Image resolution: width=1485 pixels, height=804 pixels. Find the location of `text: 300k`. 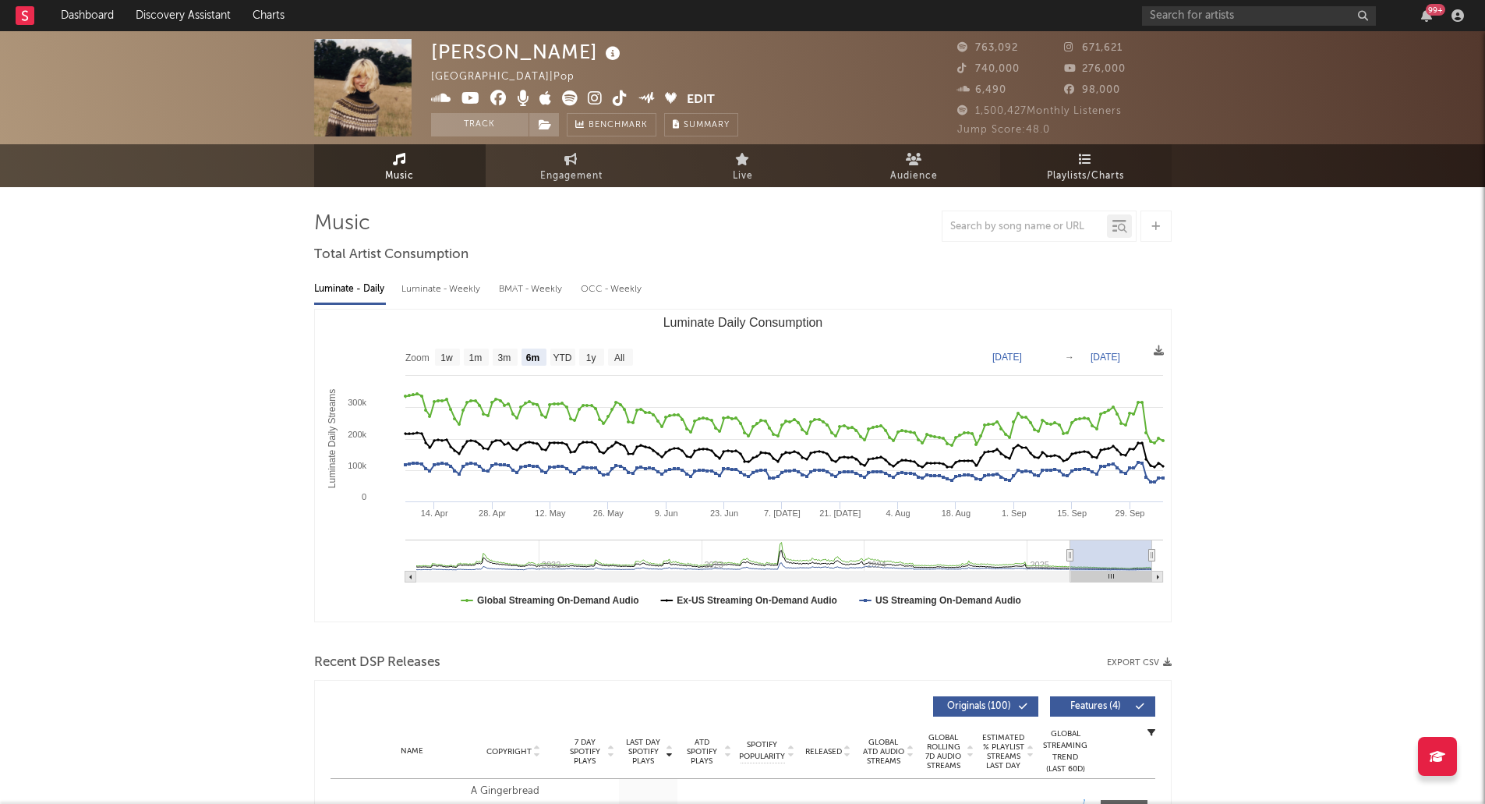

text: 300k is located at coordinates (357, 402).